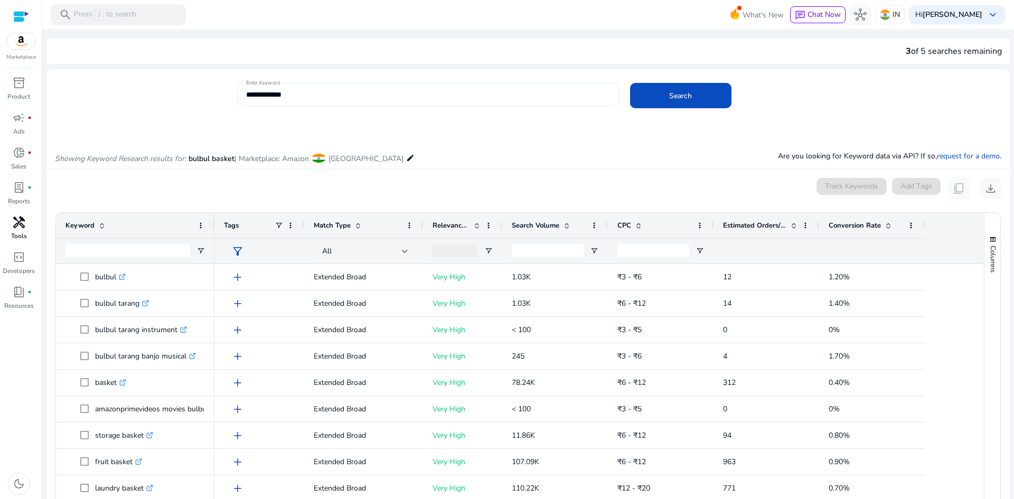 The width and height of the screenshot is (1014, 499). I want to click on span: Keyword, so click(80, 225).